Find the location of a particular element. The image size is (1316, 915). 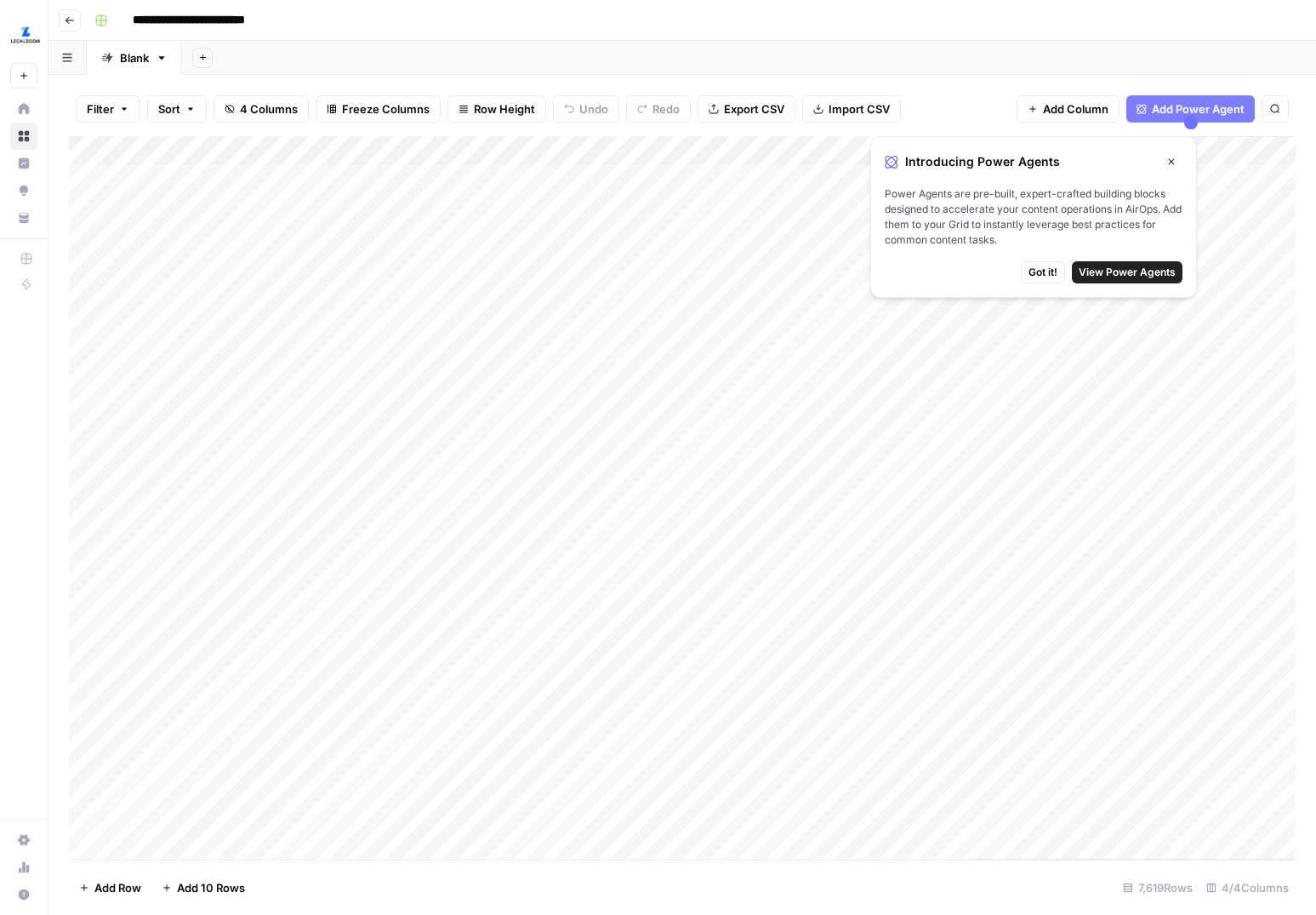

span: Add Power Agent is located at coordinates (1198, 109).